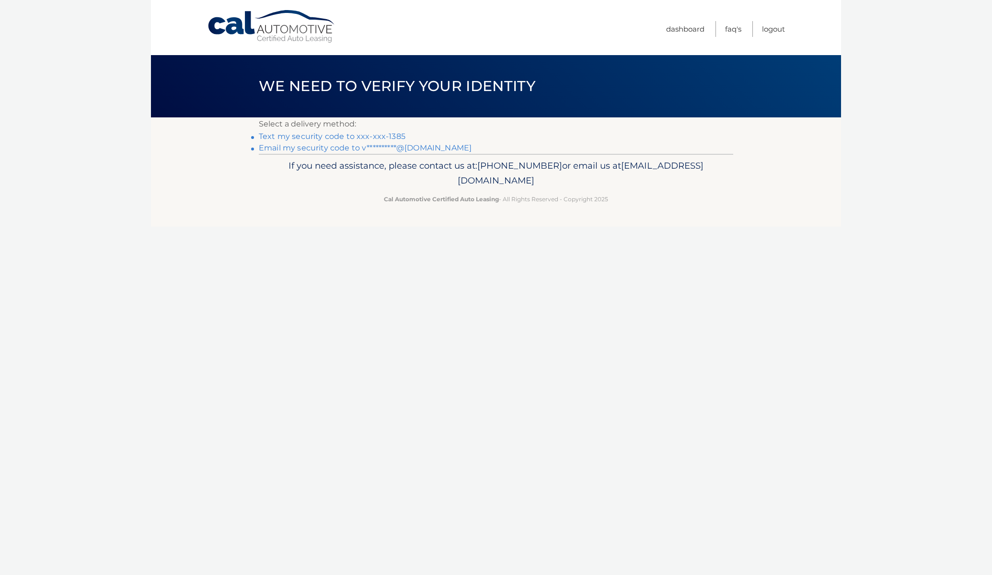 The image size is (992, 575). I want to click on a: Dashboard, so click(686, 29).